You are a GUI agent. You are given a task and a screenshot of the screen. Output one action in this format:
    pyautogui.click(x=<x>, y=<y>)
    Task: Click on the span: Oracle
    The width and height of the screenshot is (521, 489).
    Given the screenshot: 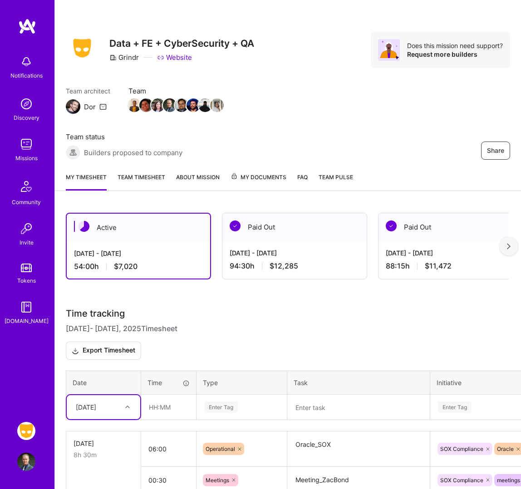 What is the action you would take?
    pyautogui.click(x=505, y=449)
    